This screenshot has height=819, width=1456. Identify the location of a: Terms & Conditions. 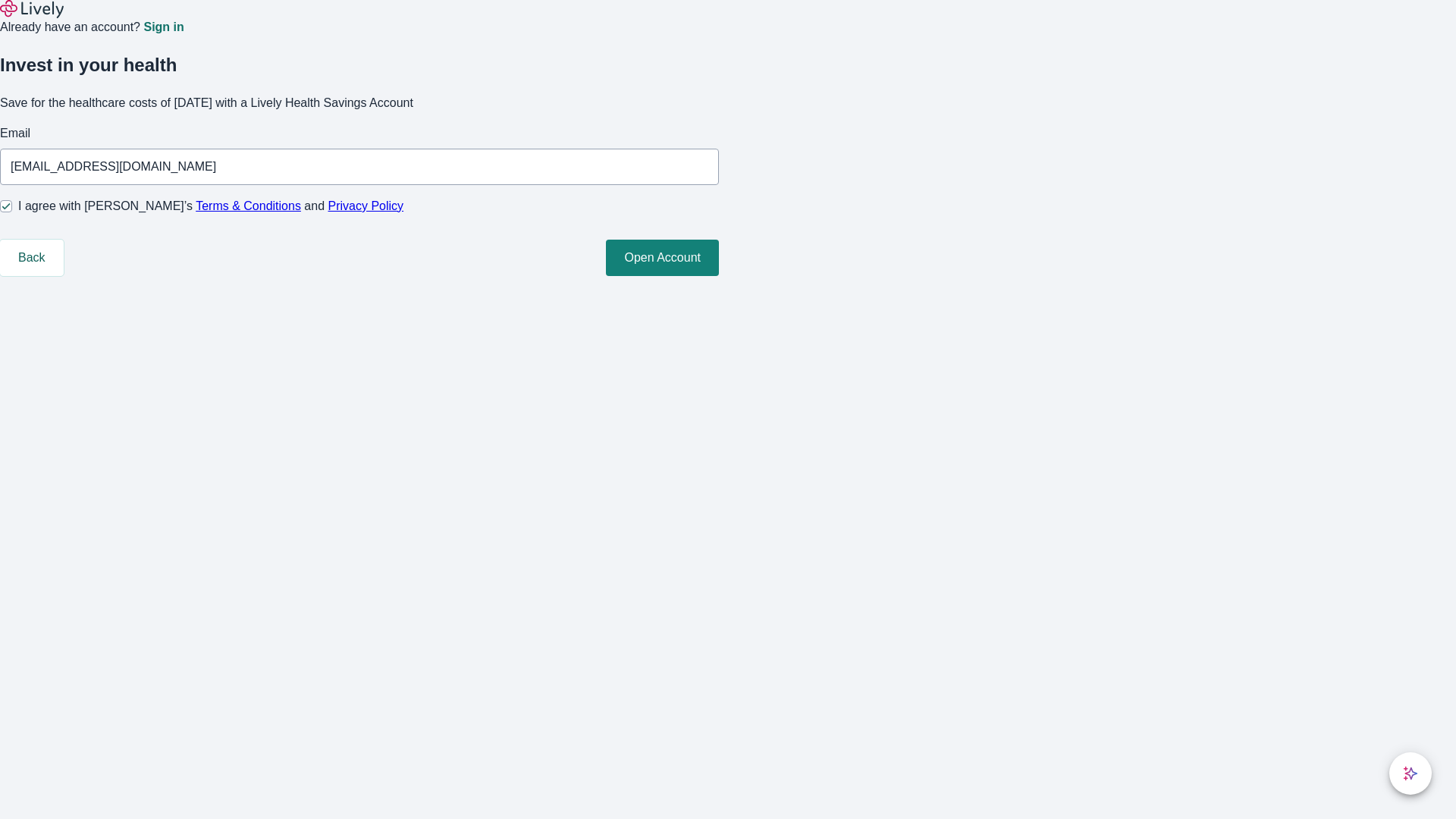
(248, 206).